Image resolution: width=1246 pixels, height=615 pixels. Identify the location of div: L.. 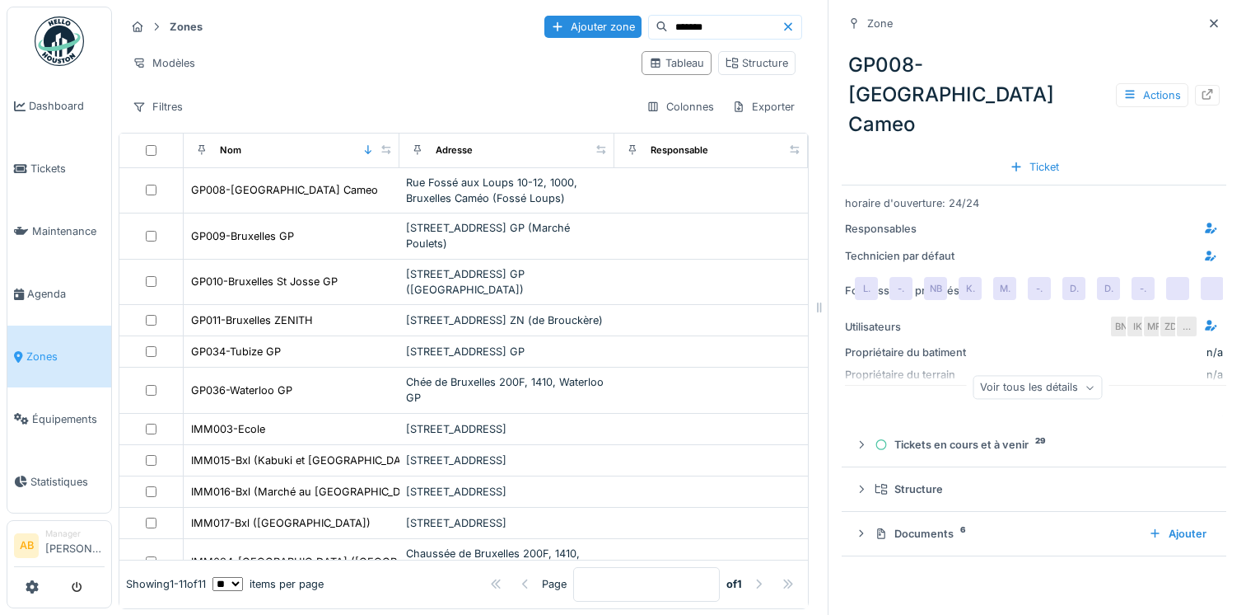
(867, 288).